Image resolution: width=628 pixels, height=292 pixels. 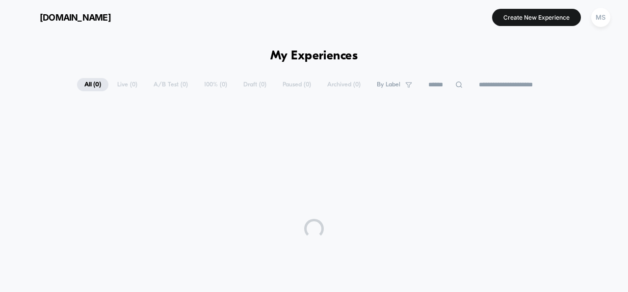 What do you see at coordinates (389, 84) in the screenshot?
I see `span: By Label` at bounding box center [389, 84].